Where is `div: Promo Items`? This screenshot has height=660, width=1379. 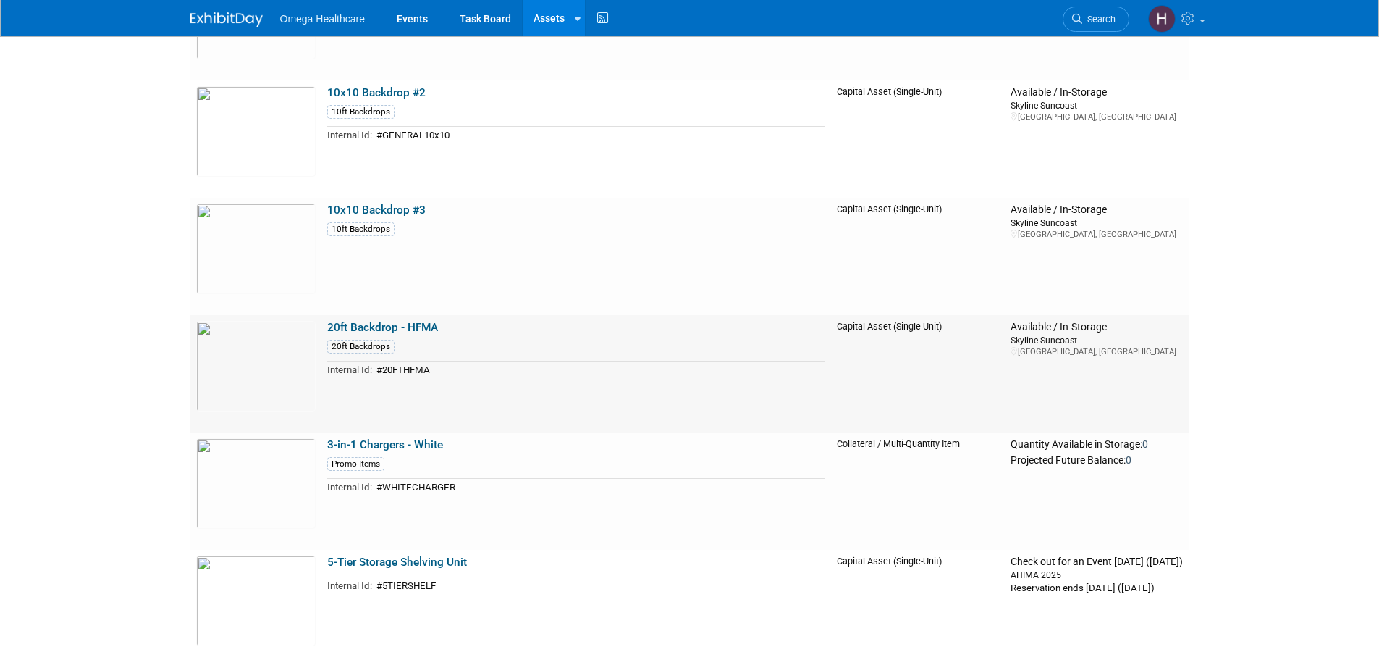 div: Promo Items is located at coordinates (356, 463).